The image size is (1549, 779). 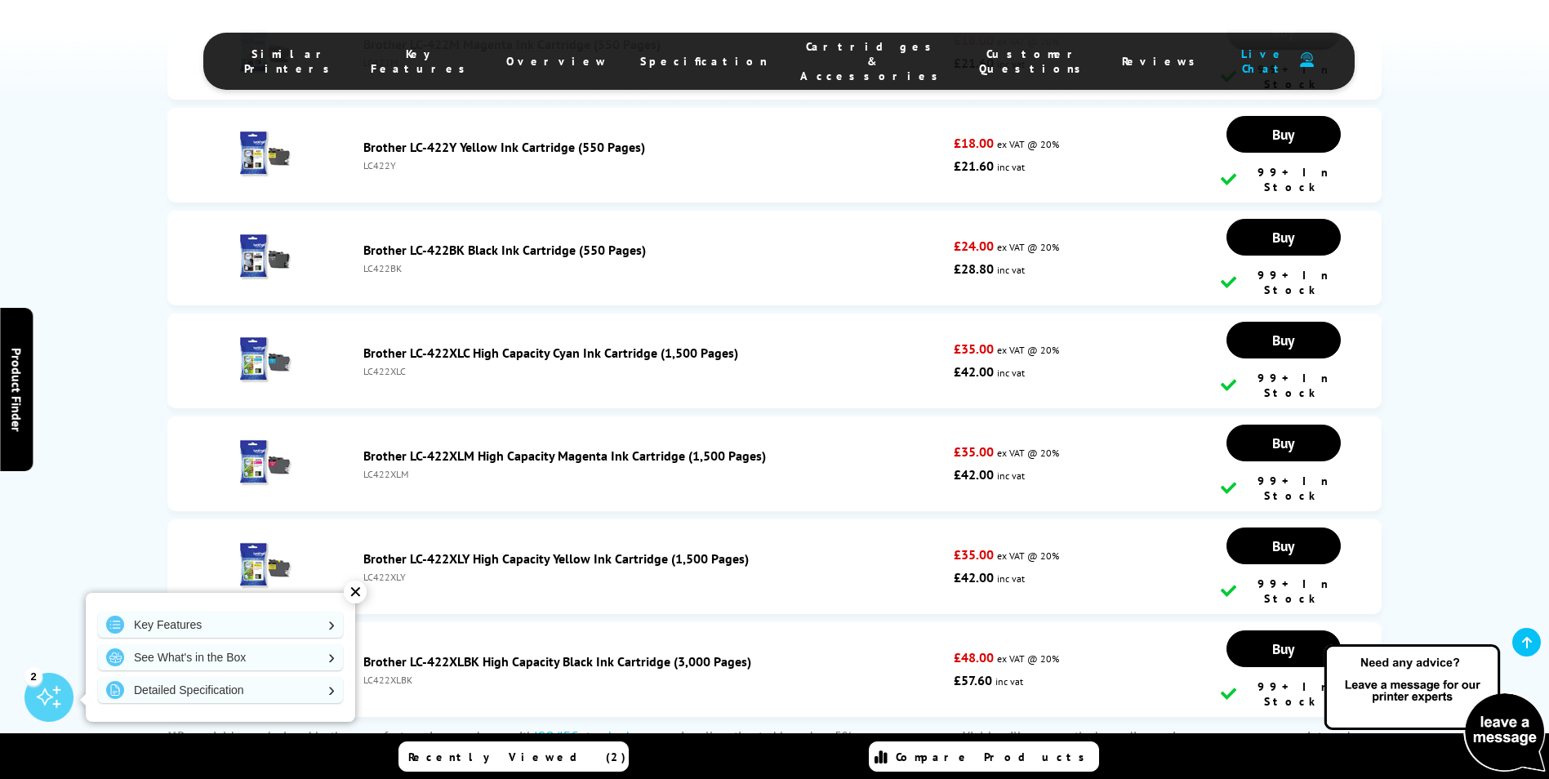 What do you see at coordinates (654, 474) in the screenshot?
I see `div: LC422XLM` at bounding box center [654, 474].